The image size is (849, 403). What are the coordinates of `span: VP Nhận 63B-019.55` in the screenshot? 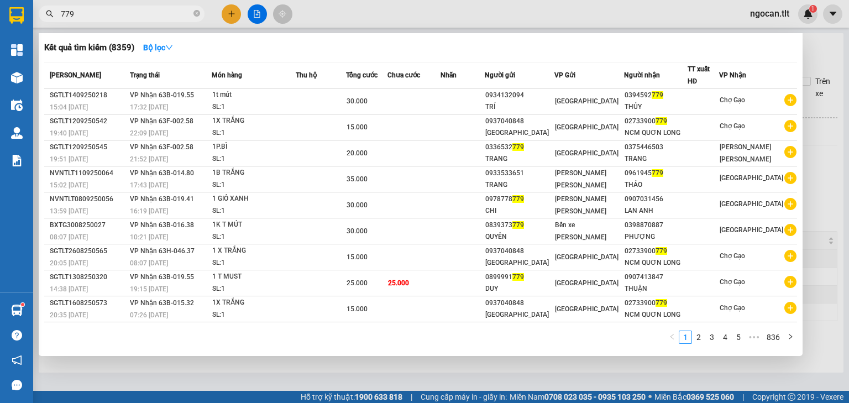 It's located at (162, 95).